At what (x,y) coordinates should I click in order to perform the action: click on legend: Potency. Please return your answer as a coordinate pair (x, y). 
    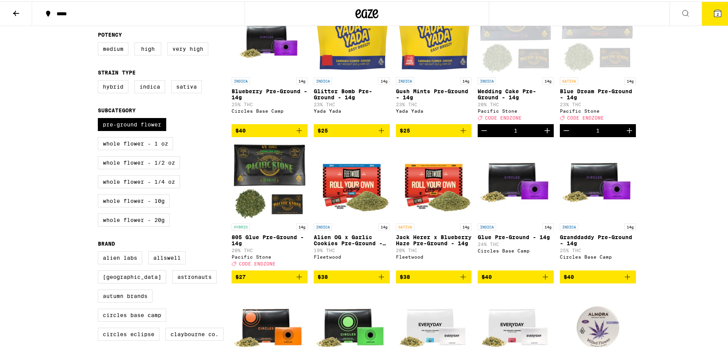
    Looking at the image, I should click on (110, 33).